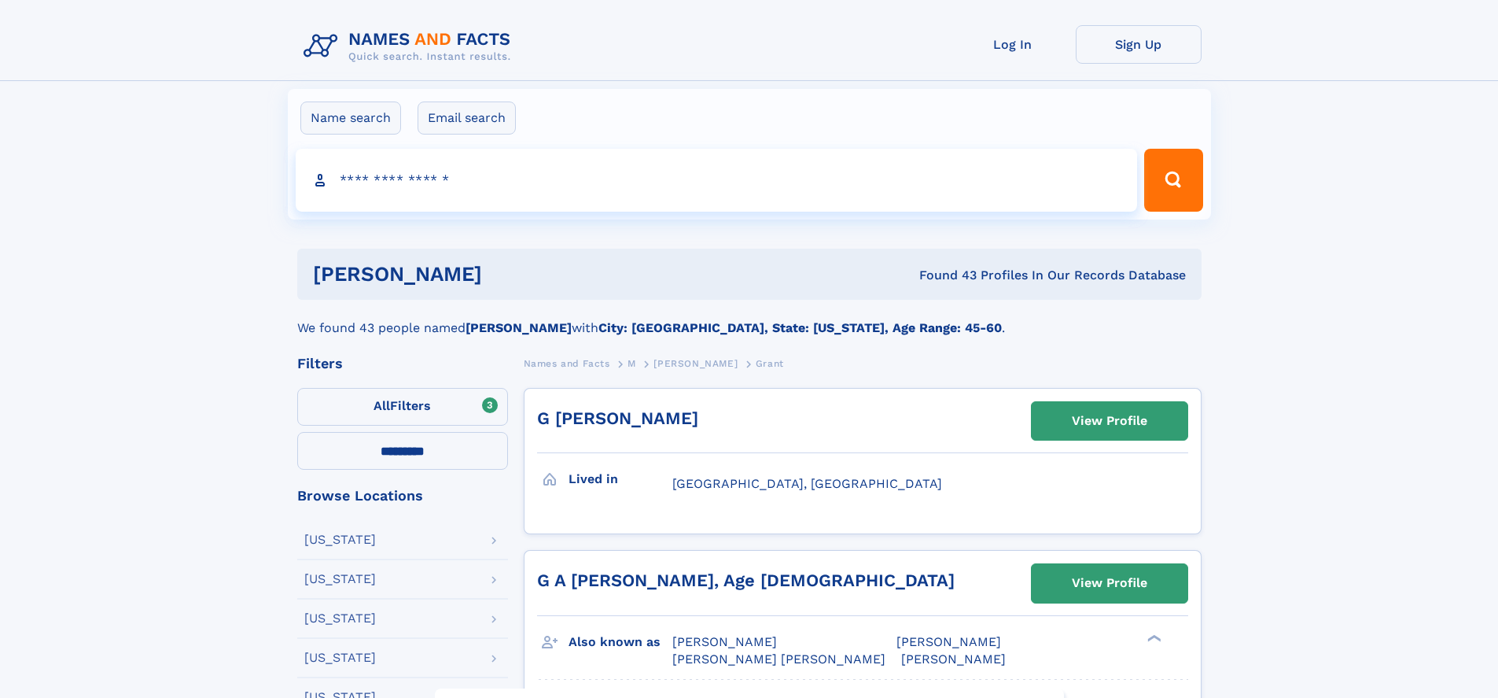 The image size is (1498, 698). Describe the element at coordinates (403, 363) in the screenshot. I see `div: Filters` at that location.